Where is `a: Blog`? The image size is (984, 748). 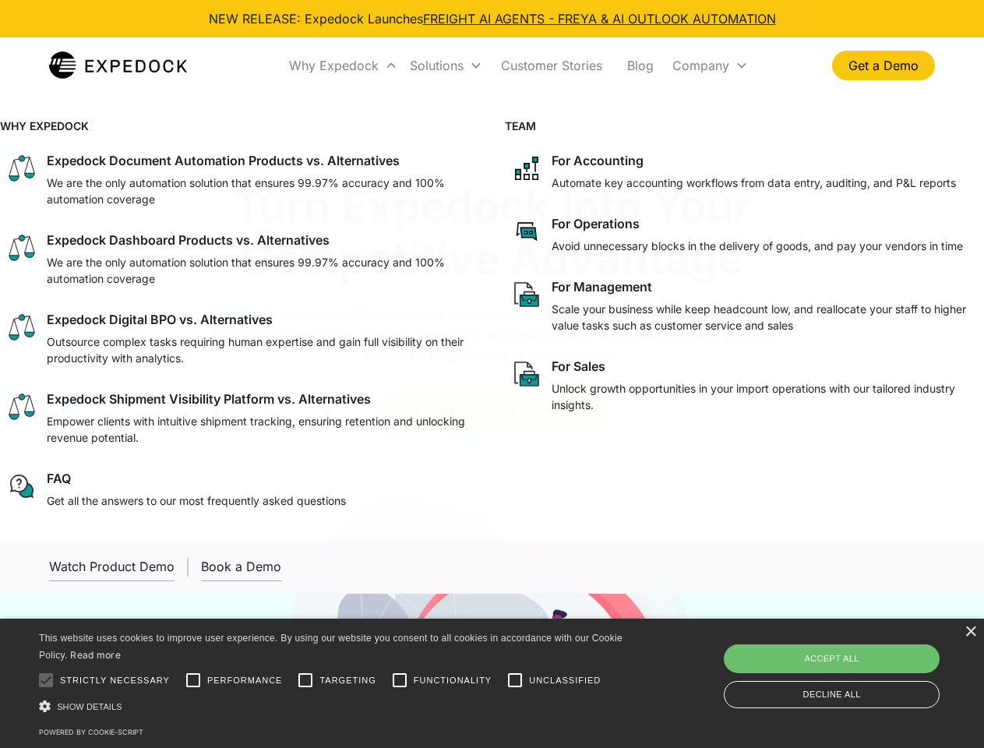 a: Blog is located at coordinates (641, 65).